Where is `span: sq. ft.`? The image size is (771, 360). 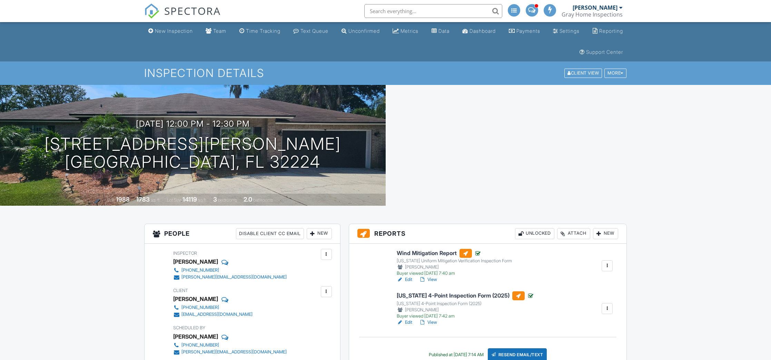
span: sq. ft. is located at coordinates (156, 200).